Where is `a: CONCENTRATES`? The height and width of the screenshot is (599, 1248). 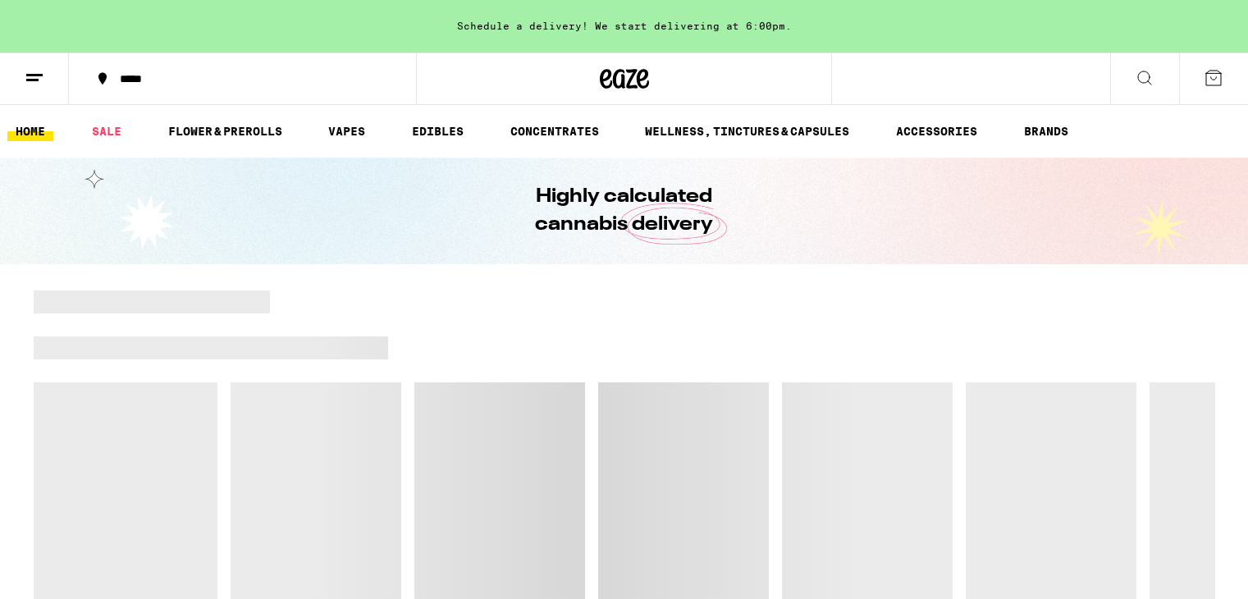 a: CONCENTRATES is located at coordinates (555, 131).